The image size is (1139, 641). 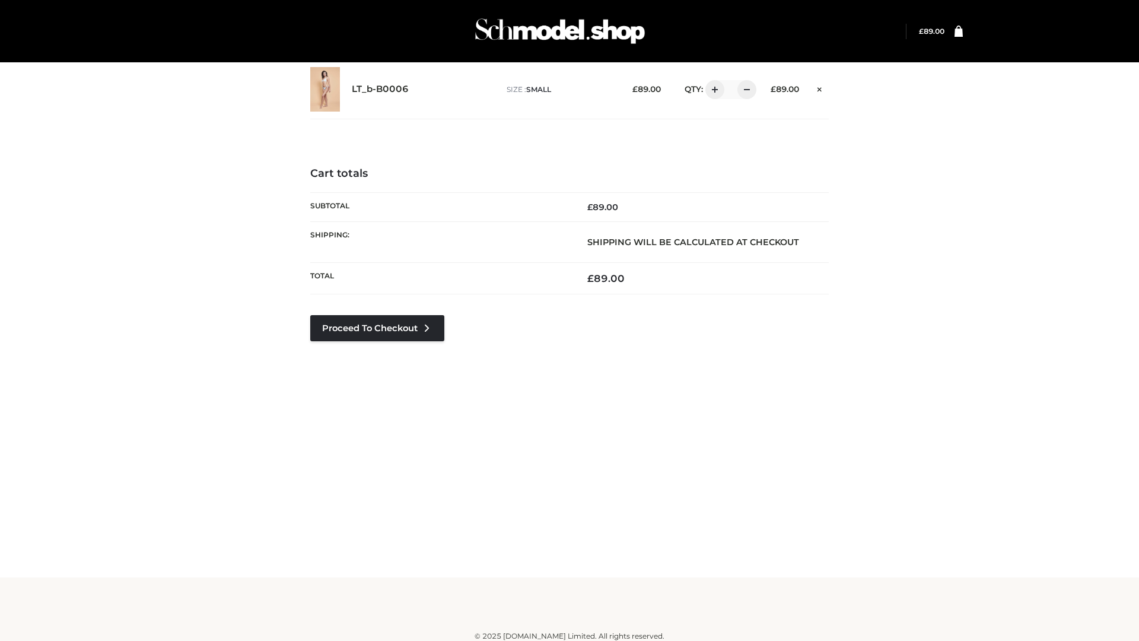 What do you see at coordinates (439, 278) in the screenshot?
I see `th: Total` at bounding box center [439, 278].